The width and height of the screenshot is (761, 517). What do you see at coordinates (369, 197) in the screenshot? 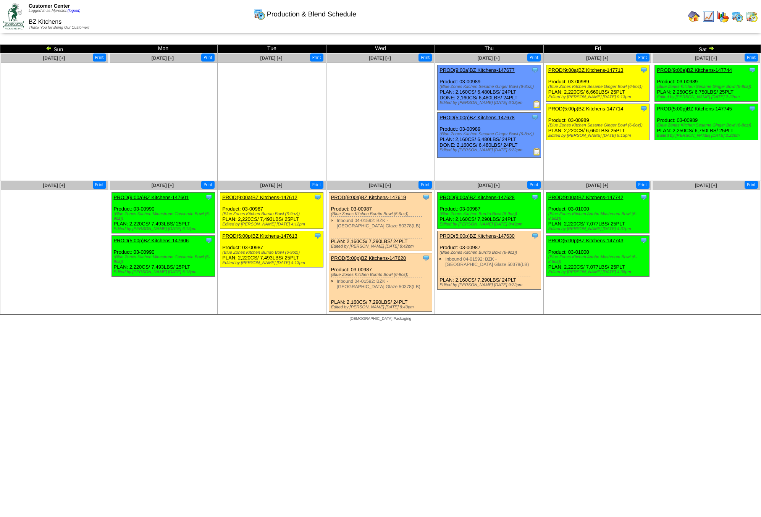
I see `a: PROD(9:00a)BZ Kitchens-147619` at bounding box center [369, 197].